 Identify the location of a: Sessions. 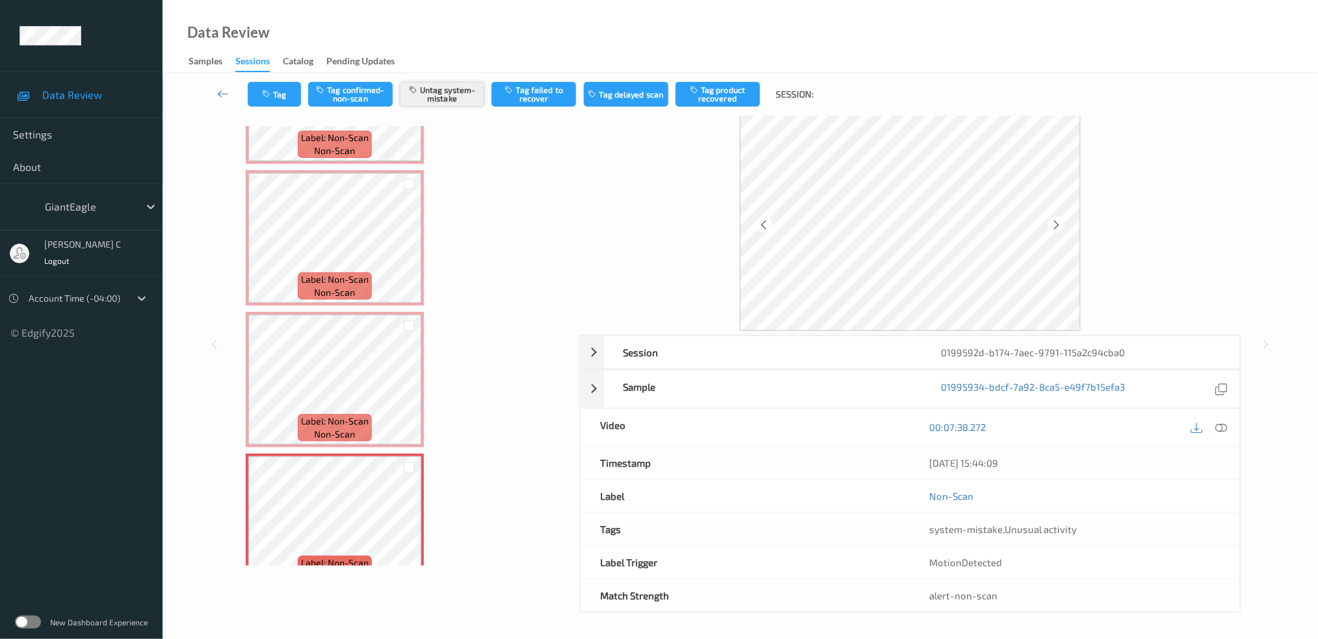
(259, 62).